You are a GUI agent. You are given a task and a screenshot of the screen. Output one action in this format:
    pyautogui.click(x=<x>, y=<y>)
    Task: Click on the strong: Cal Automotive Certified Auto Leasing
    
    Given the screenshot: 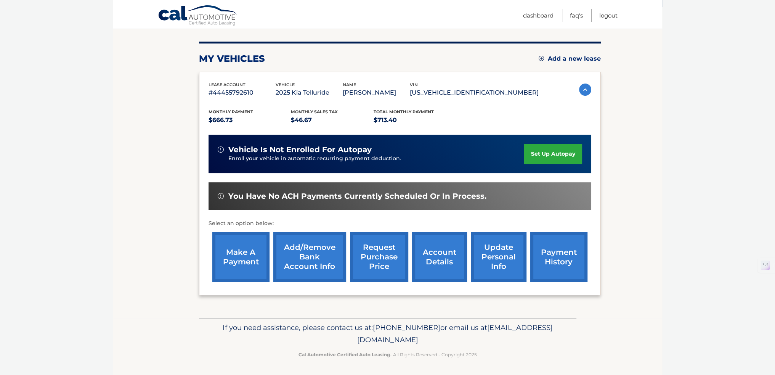 What is the action you would take?
    pyautogui.click(x=344, y=354)
    